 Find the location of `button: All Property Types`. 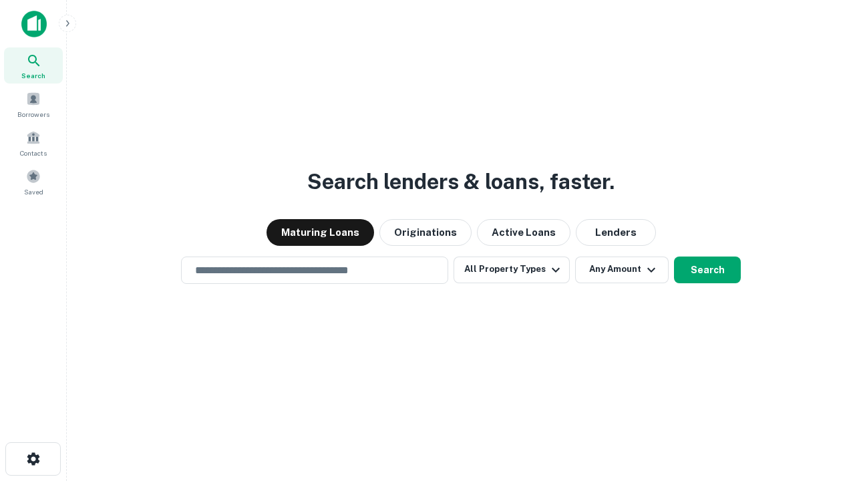

button: All Property Types is located at coordinates (511, 270).